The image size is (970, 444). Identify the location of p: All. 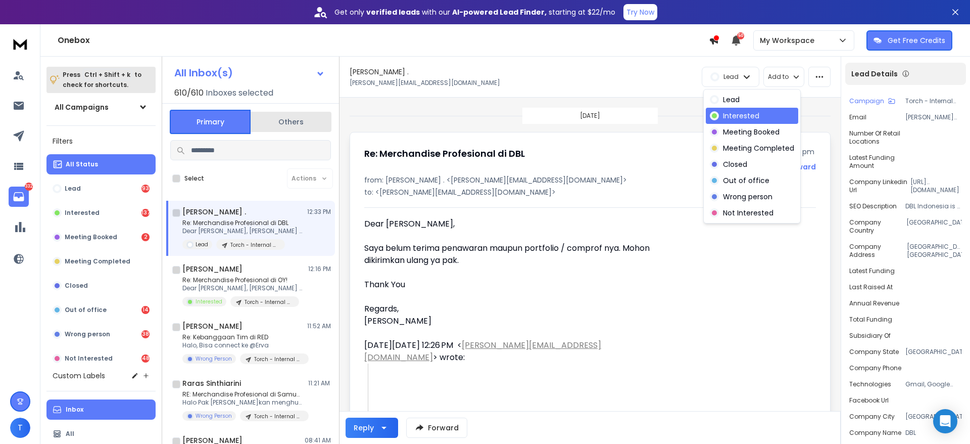
(70, 434).